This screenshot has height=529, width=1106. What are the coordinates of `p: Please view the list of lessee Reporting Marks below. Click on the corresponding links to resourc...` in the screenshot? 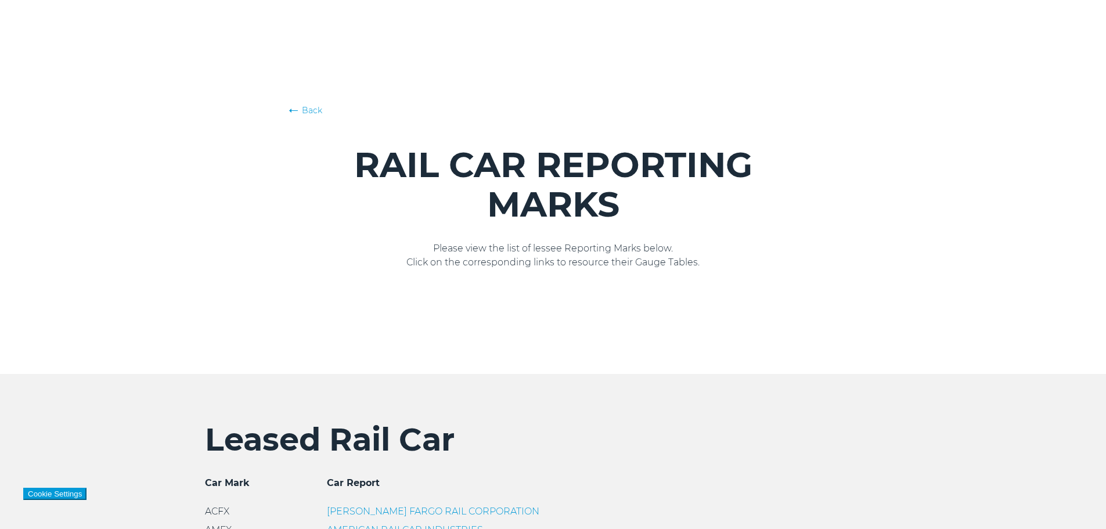 It's located at (553, 255).